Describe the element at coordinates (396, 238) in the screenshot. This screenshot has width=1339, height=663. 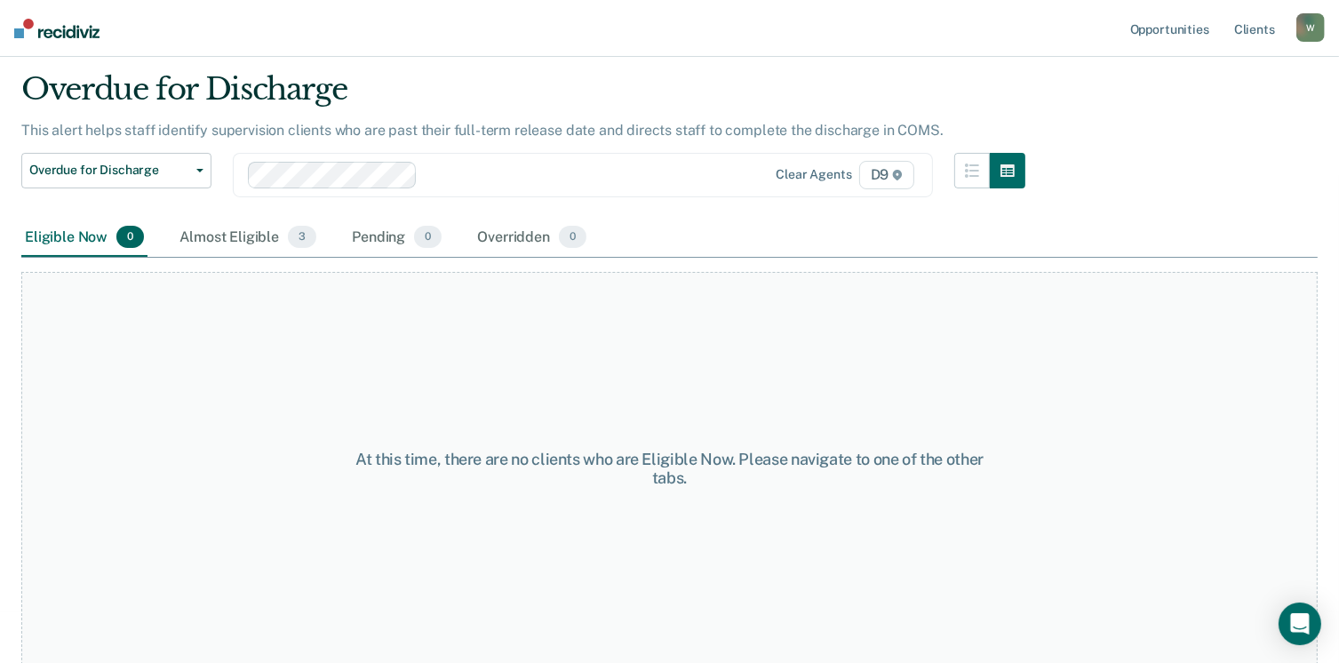
I see `div: Pending0` at that location.